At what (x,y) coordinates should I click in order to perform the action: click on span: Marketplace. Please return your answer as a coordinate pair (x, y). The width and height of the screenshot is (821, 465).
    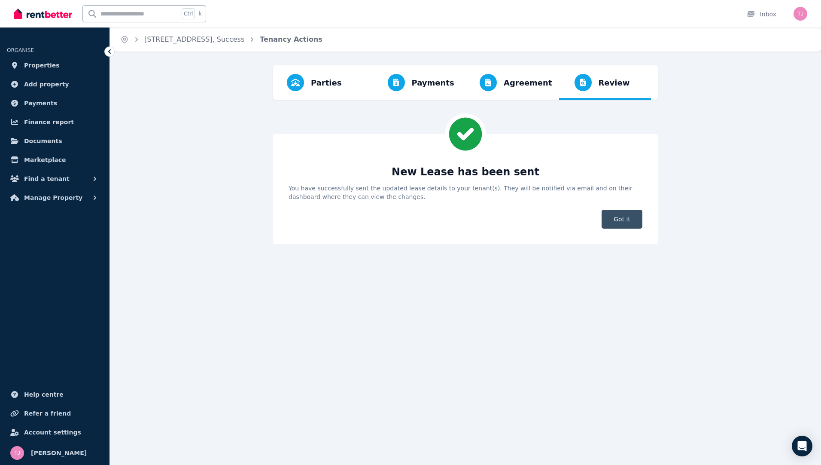
    Looking at the image, I should click on (45, 160).